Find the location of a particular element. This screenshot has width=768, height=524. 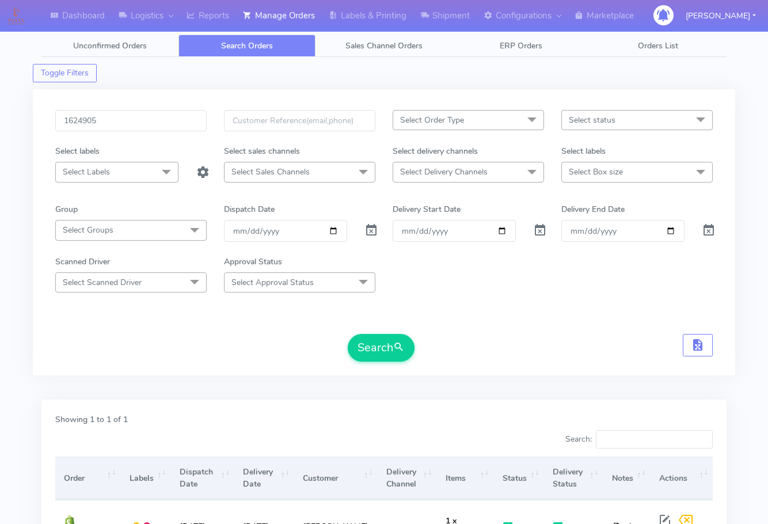

th: Status: activate to sort column ascending is located at coordinates (519, 478).